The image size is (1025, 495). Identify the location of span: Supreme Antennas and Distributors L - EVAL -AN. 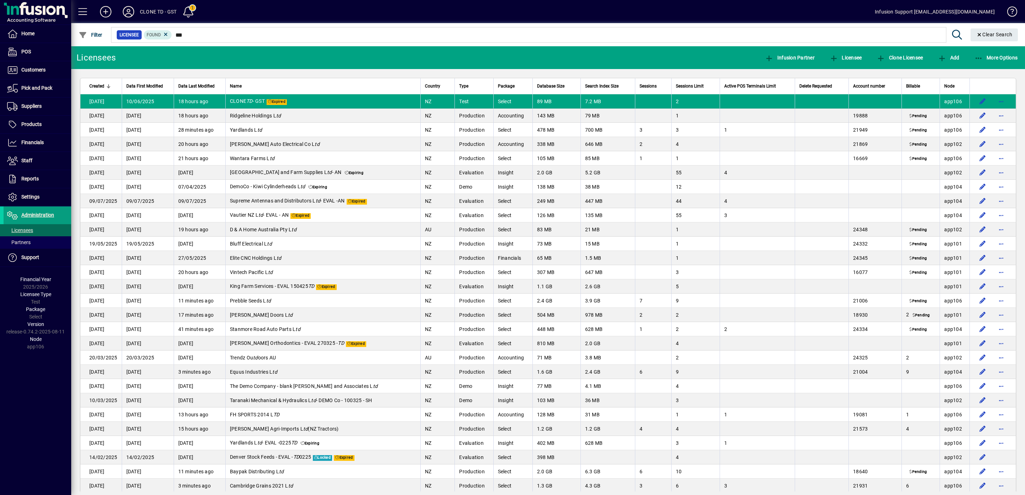
(287, 201).